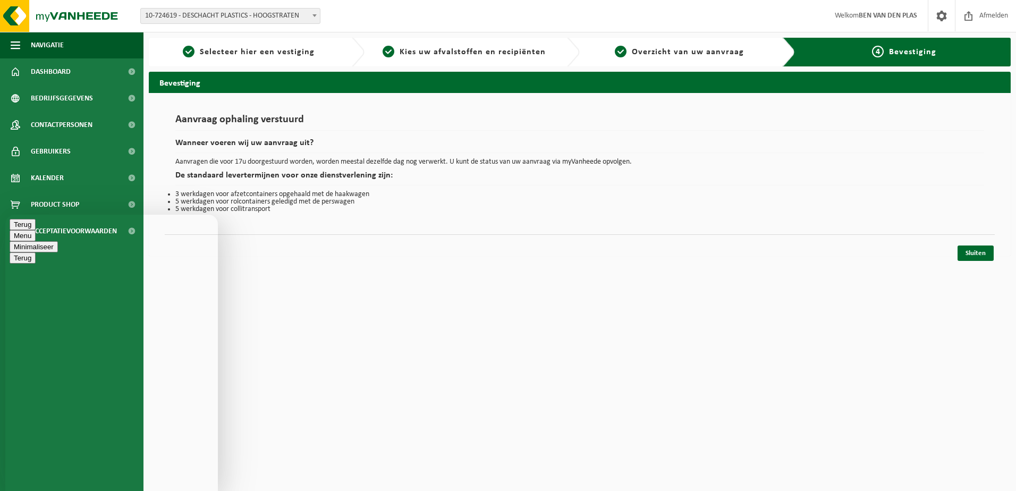 Image resolution: width=1016 pixels, height=491 pixels. Describe the element at coordinates (580, 162) in the screenshot. I see `p: Aanvragen die voor 17u doorgestuurd worden, worden meestal dezelfde dag nog verwerkt. U kunt de s...` at that location.